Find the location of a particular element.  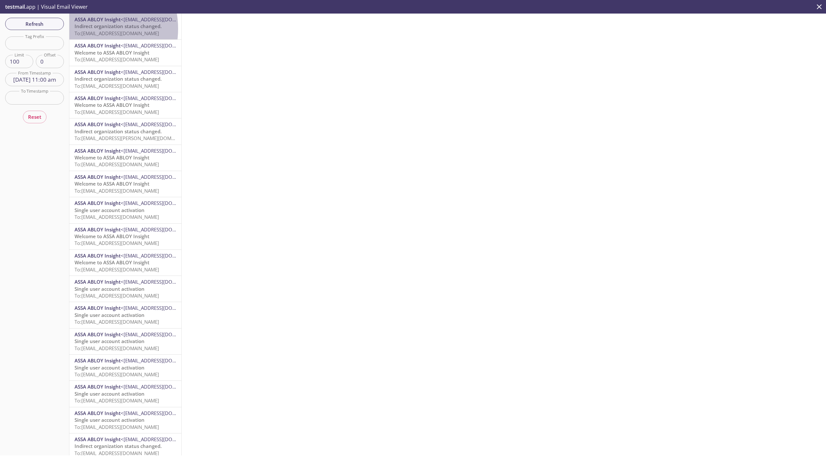

span: Refresh is located at coordinates (35, 24).